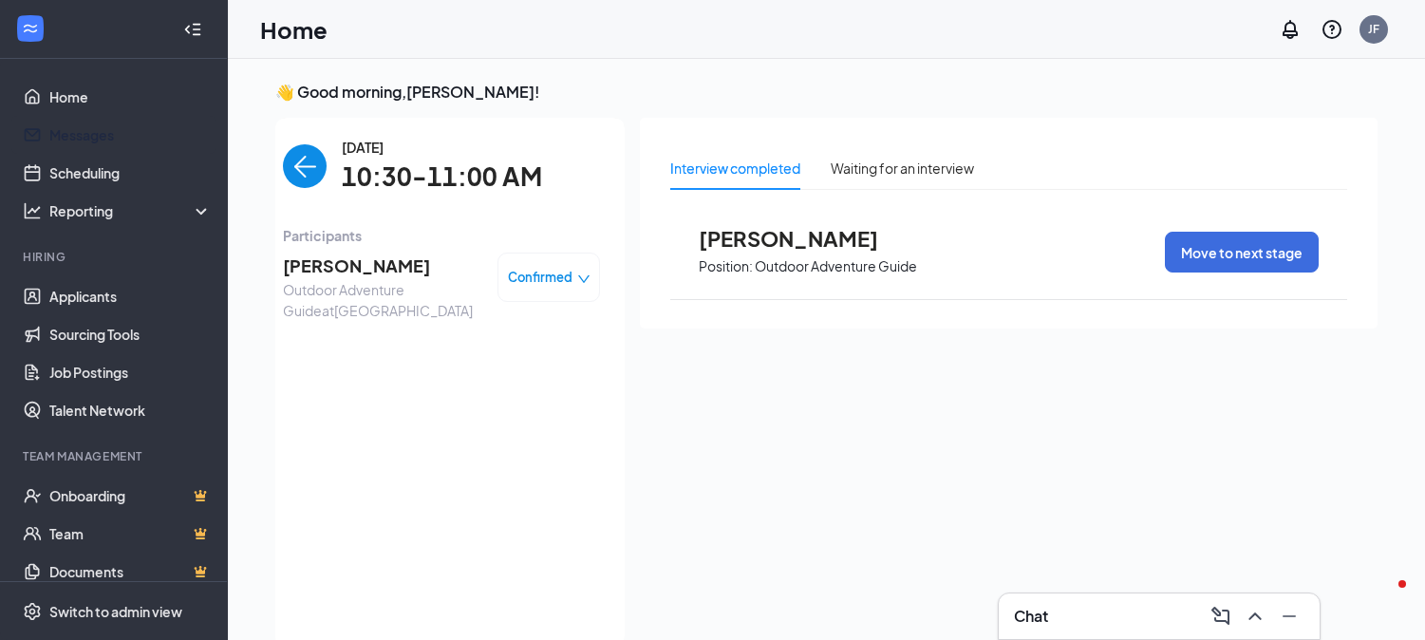 The width and height of the screenshot is (1425, 640). I want to click on span: Confirmed, so click(540, 277).